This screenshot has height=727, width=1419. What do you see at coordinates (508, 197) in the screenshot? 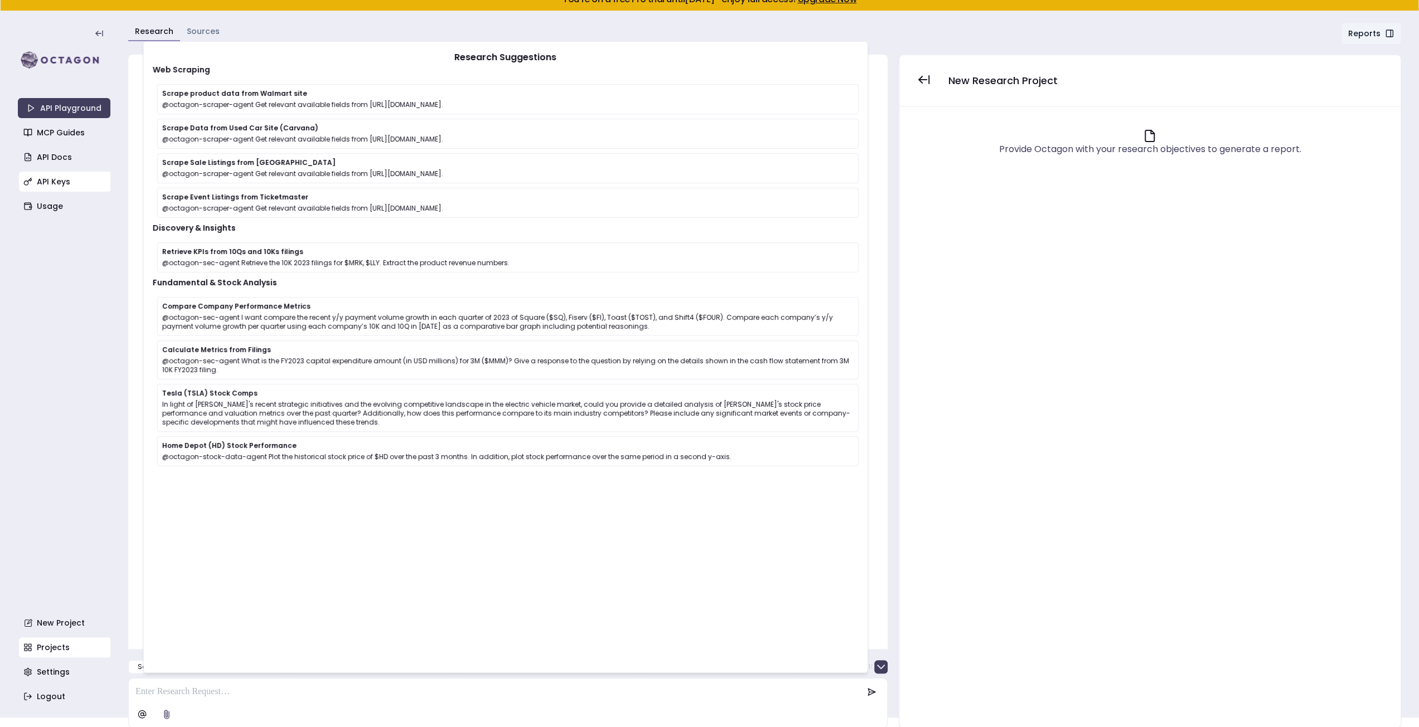
I see `p: Scrape Event Listings from Ticketmaster` at bounding box center [508, 197].